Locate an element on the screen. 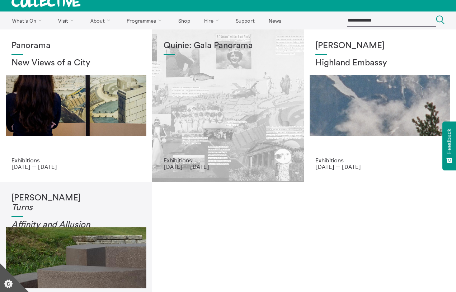  a: Support is located at coordinates (245, 20).